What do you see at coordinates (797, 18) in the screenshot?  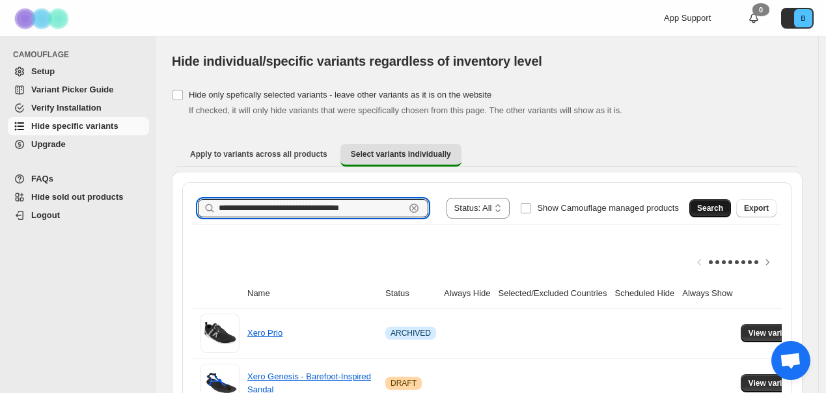 I see `button: Avatar with initials B` at bounding box center [797, 18].